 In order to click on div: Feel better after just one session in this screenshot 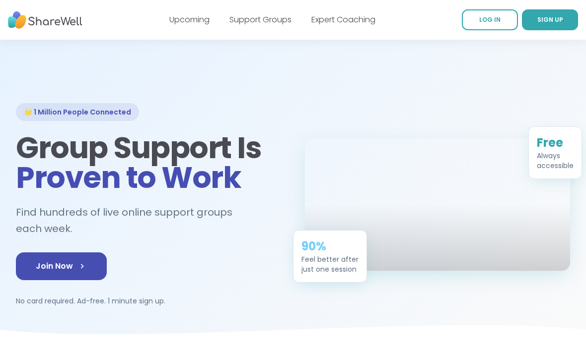, I will do `click(330, 265)`.